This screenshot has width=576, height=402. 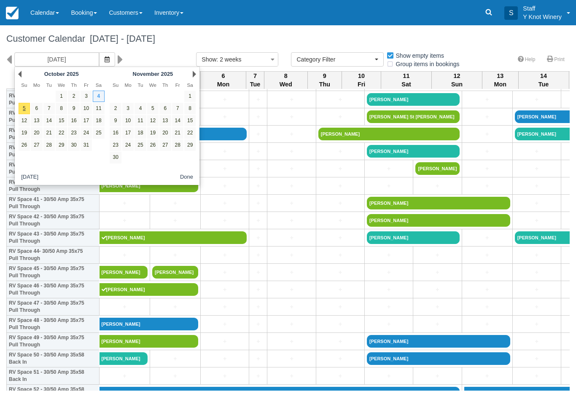 What do you see at coordinates (334, 59) in the screenshot?
I see `span: Category Filter` at bounding box center [334, 59].